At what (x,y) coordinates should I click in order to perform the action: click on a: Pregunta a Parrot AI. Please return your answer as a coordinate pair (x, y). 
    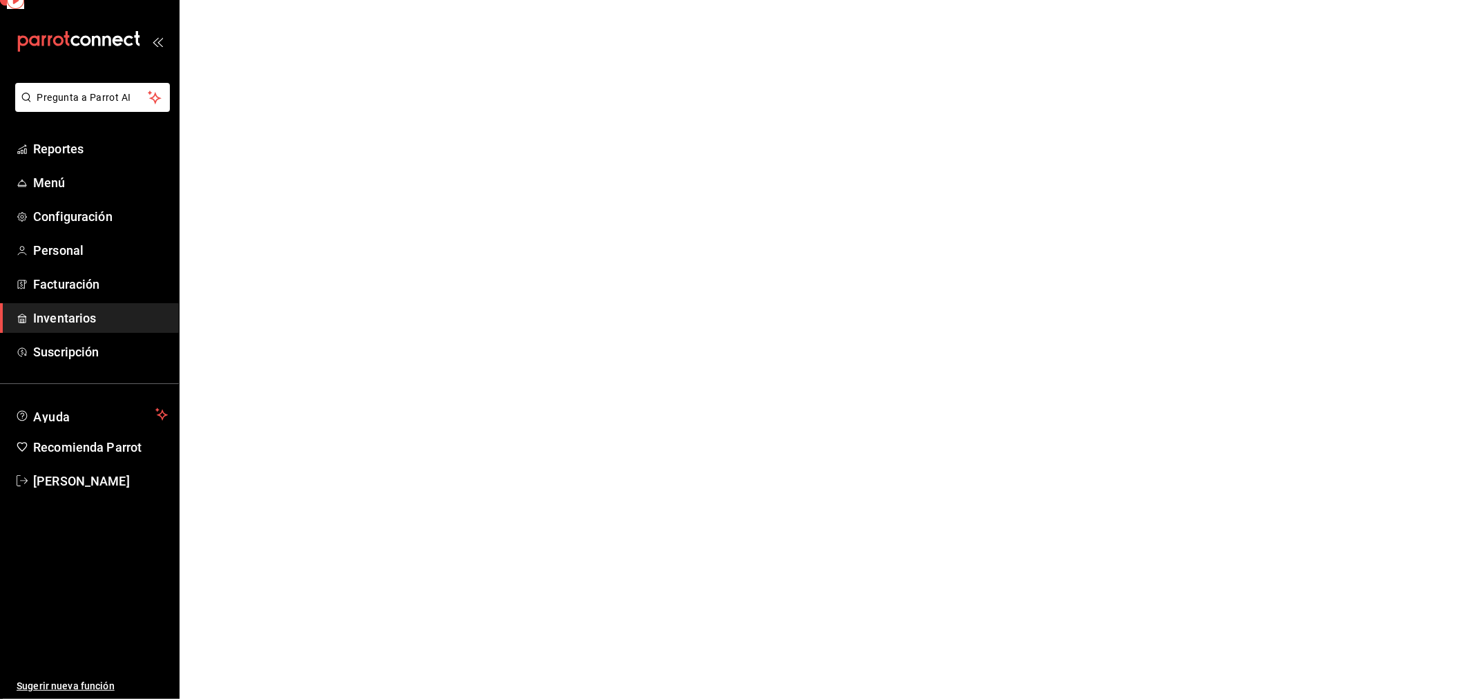
    Looking at the image, I should click on (90, 107).